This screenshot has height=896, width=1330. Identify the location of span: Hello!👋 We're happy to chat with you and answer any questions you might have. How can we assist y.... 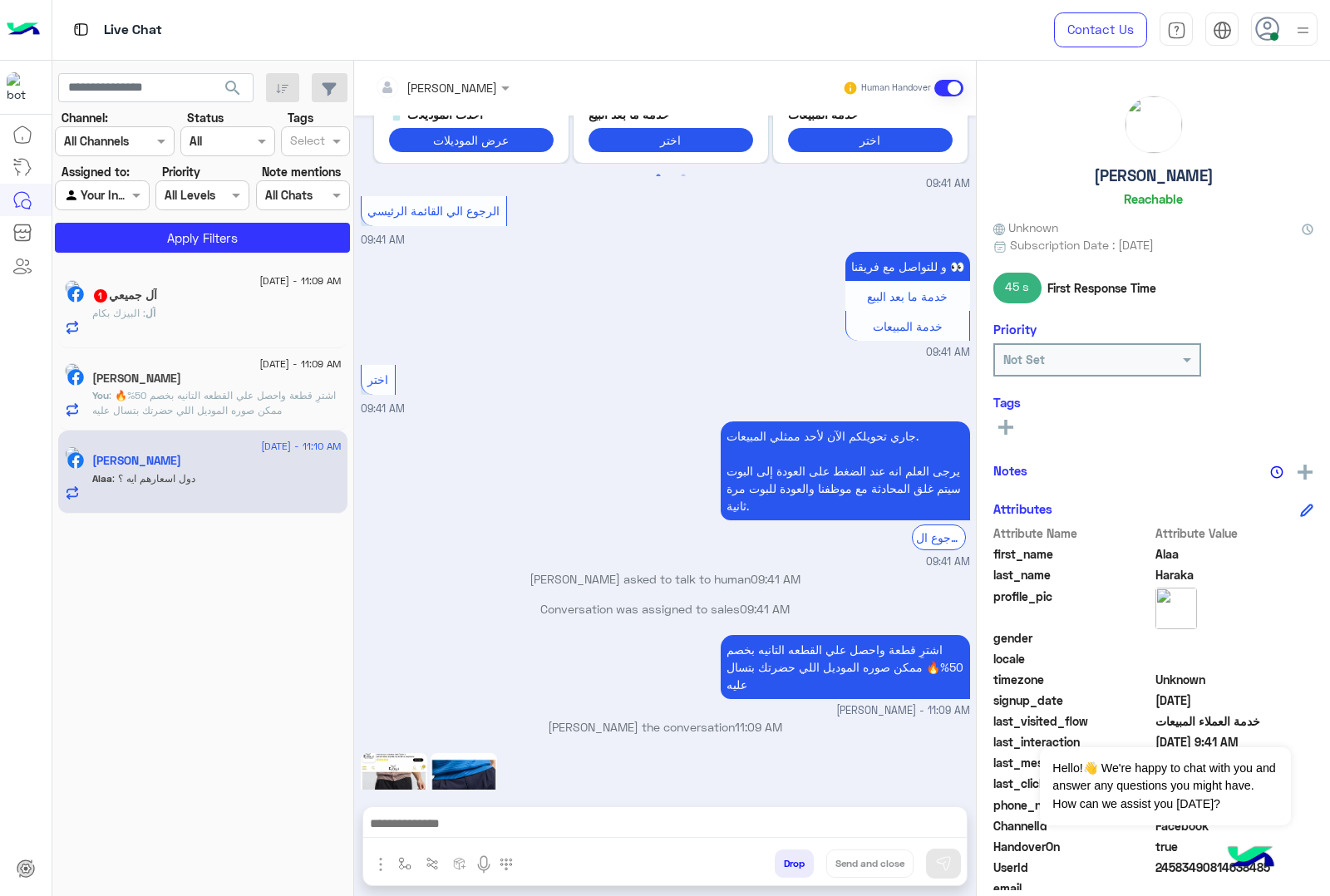
(1165, 786).